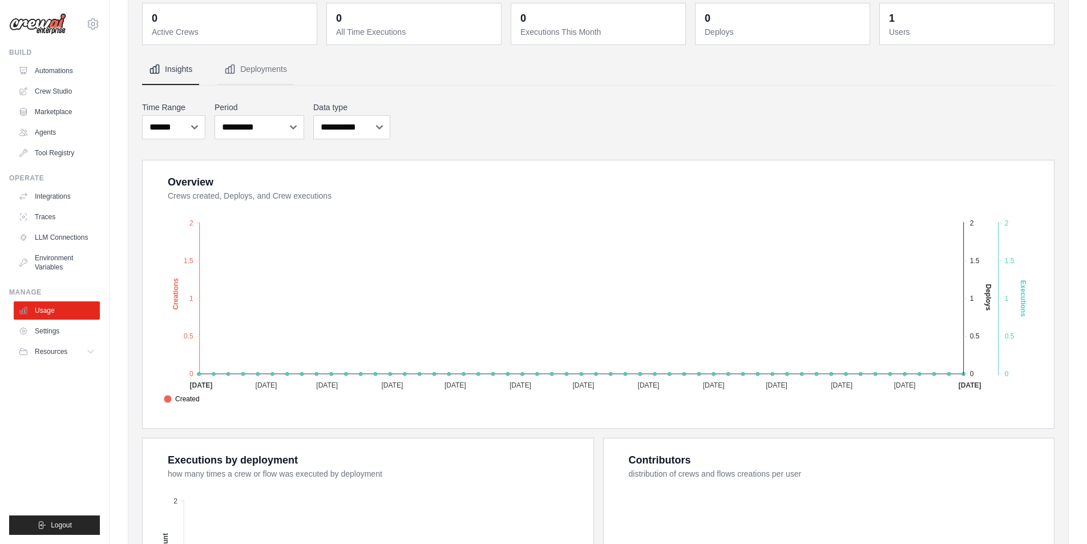 The image size is (1087, 544). What do you see at coordinates (230, 32) in the screenshot?
I see `dt: Active Crews` at bounding box center [230, 32].